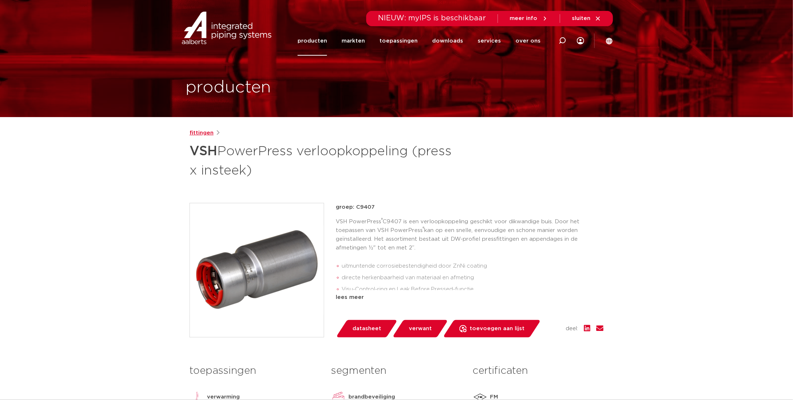  Describe the element at coordinates (469, 207) in the screenshot. I see `p: groep: C9407` at that location.